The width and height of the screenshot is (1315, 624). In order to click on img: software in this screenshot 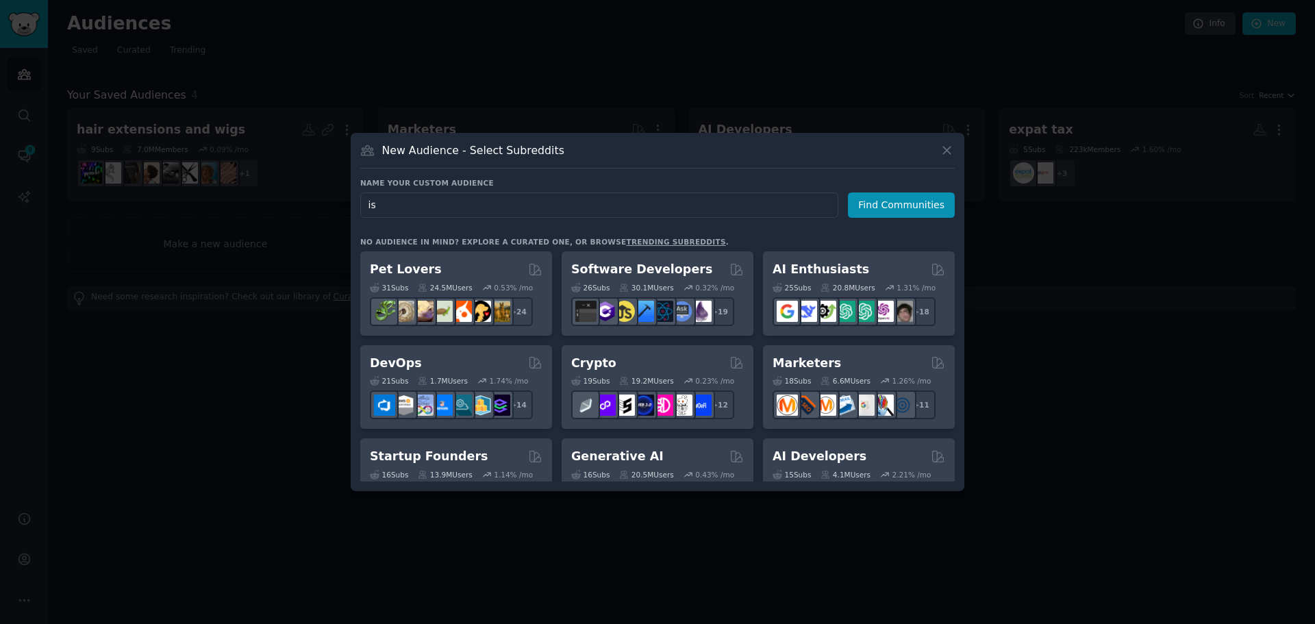, I will do `click(585, 311)`.